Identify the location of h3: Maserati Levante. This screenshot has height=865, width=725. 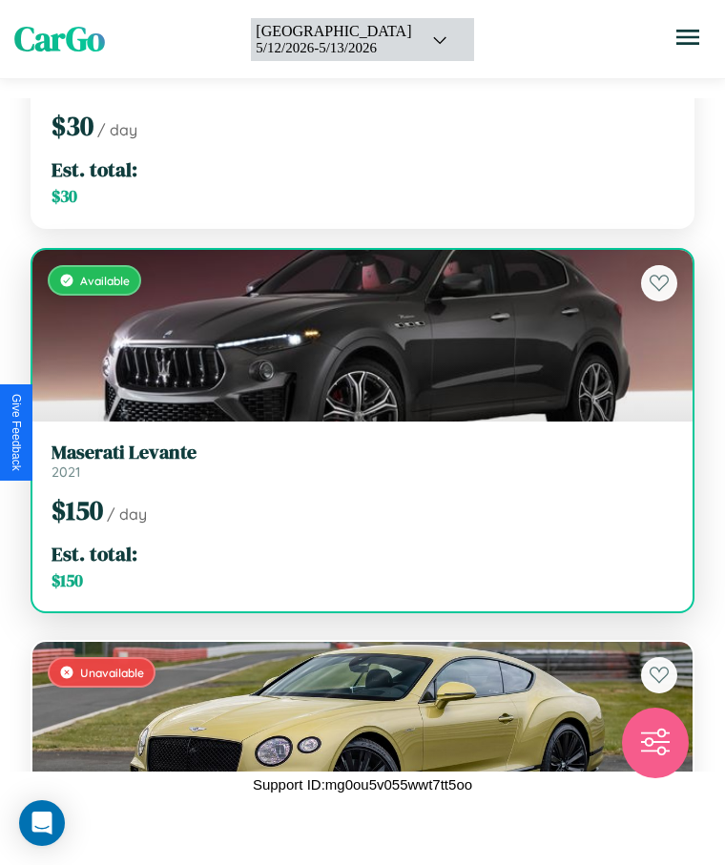
(362, 452).